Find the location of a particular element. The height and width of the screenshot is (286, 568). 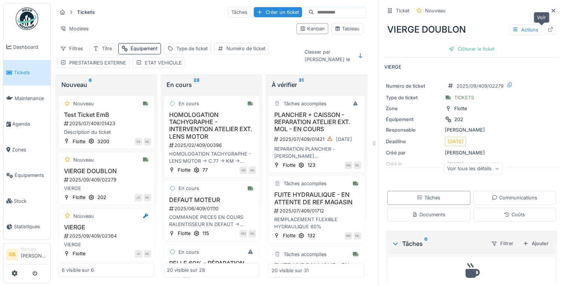

span: Tickets is located at coordinates (31, 72).